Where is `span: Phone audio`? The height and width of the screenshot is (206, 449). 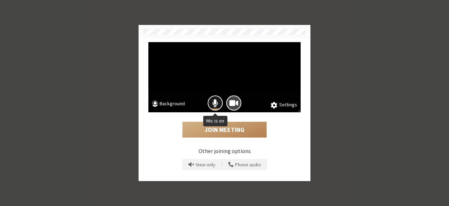
span: Phone audio is located at coordinates (248, 165).